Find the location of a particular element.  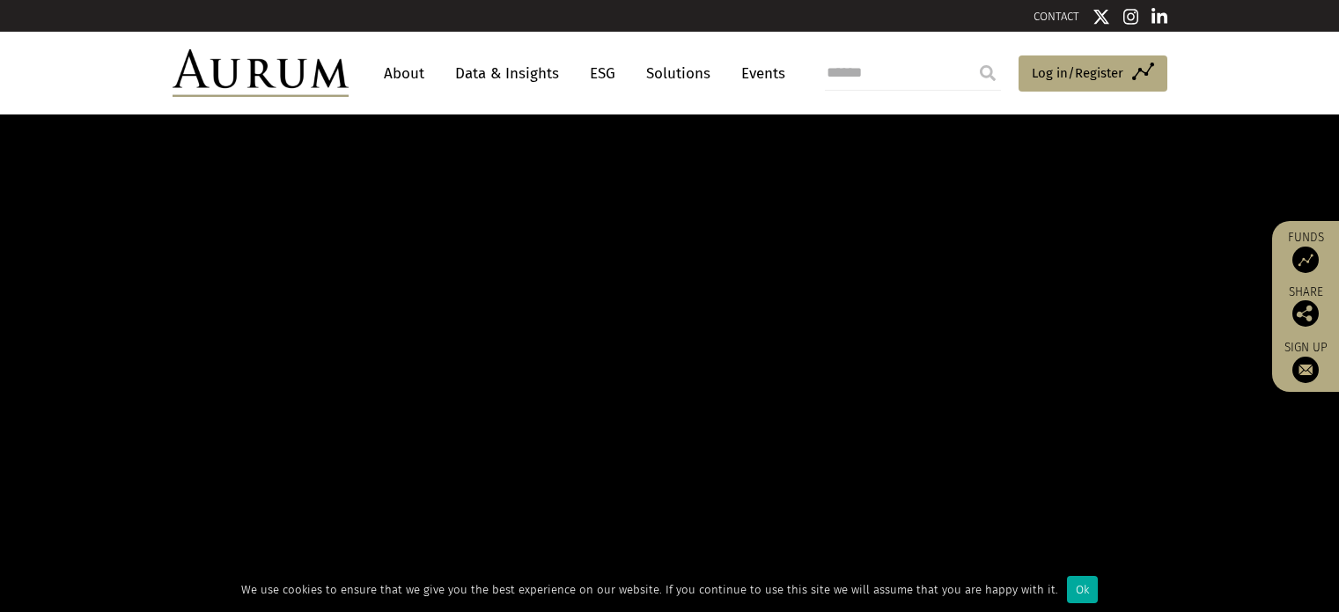

a: Sign up is located at coordinates (1306, 361).